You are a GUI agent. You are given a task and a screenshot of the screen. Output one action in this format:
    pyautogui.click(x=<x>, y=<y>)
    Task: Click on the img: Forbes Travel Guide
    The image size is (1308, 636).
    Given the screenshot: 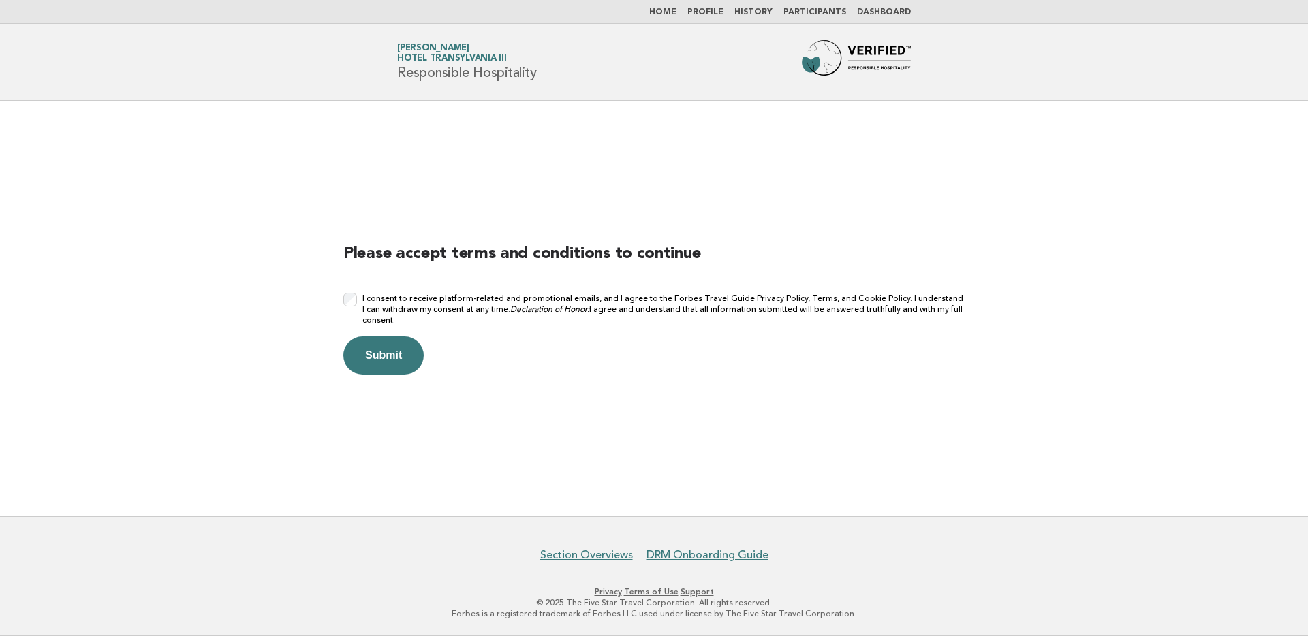 What is the action you would take?
    pyautogui.click(x=856, y=62)
    